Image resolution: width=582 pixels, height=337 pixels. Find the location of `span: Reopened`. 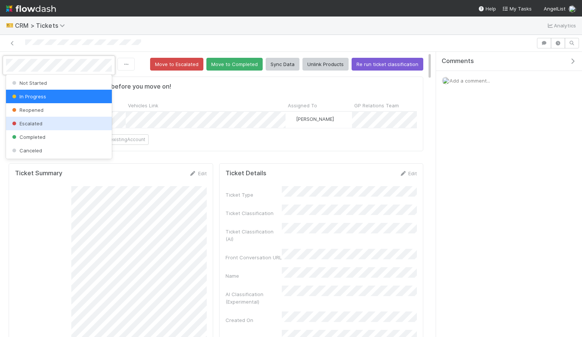

span: Reopened is located at coordinates (27, 110).